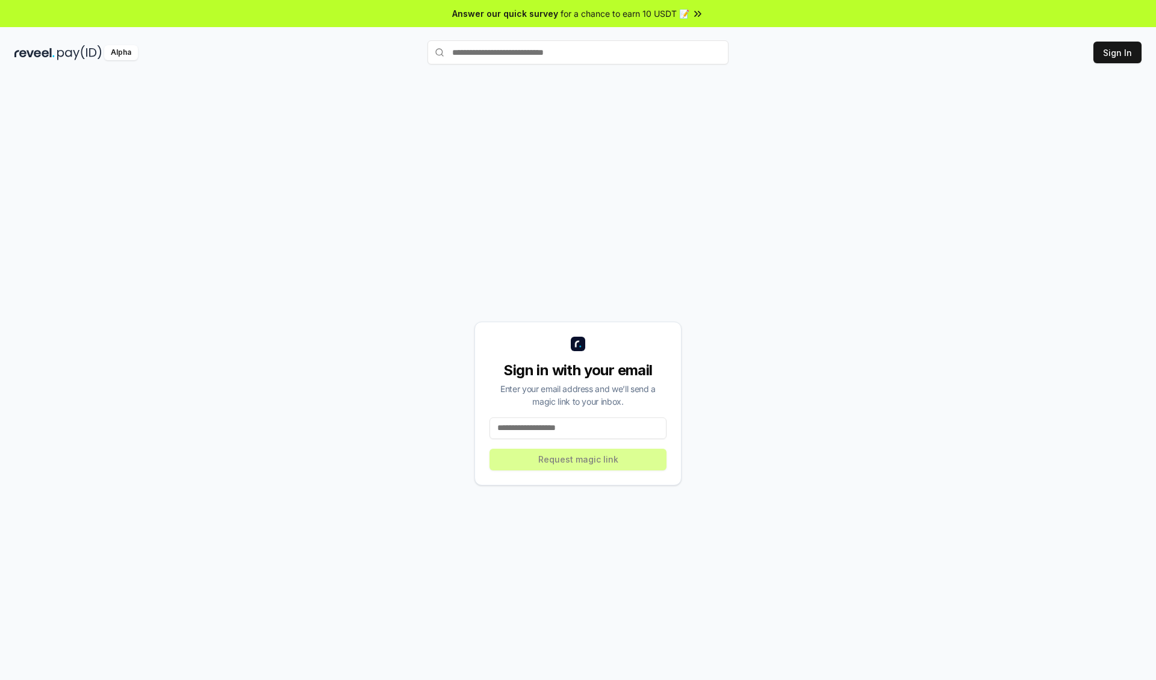  What do you see at coordinates (578, 370) in the screenshot?
I see `div: Sign in with your email` at bounding box center [578, 370].